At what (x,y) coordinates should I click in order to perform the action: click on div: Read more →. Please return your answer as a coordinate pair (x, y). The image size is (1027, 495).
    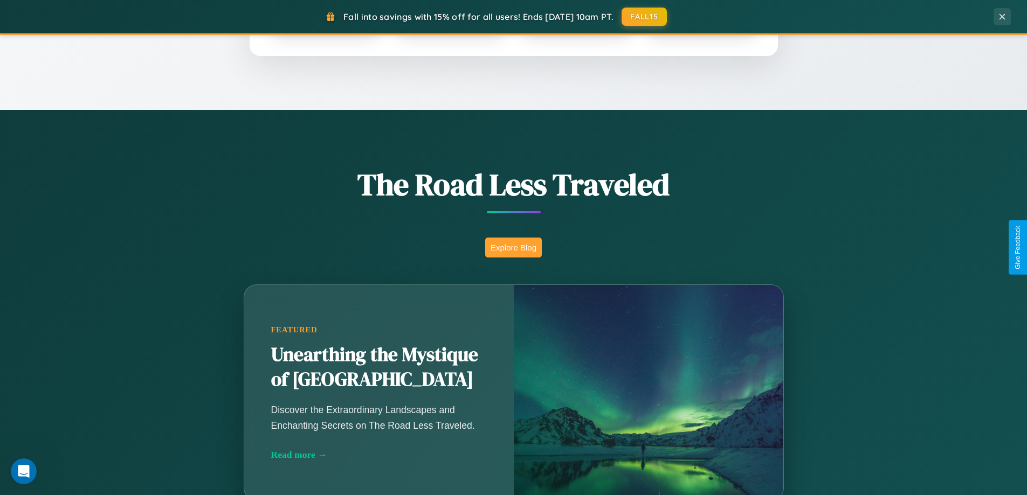
    Looking at the image, I should click on (379, 455).